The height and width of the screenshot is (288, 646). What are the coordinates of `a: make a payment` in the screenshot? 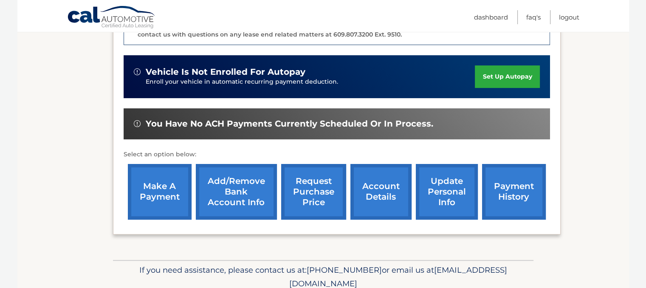 It's located at (160, 192).